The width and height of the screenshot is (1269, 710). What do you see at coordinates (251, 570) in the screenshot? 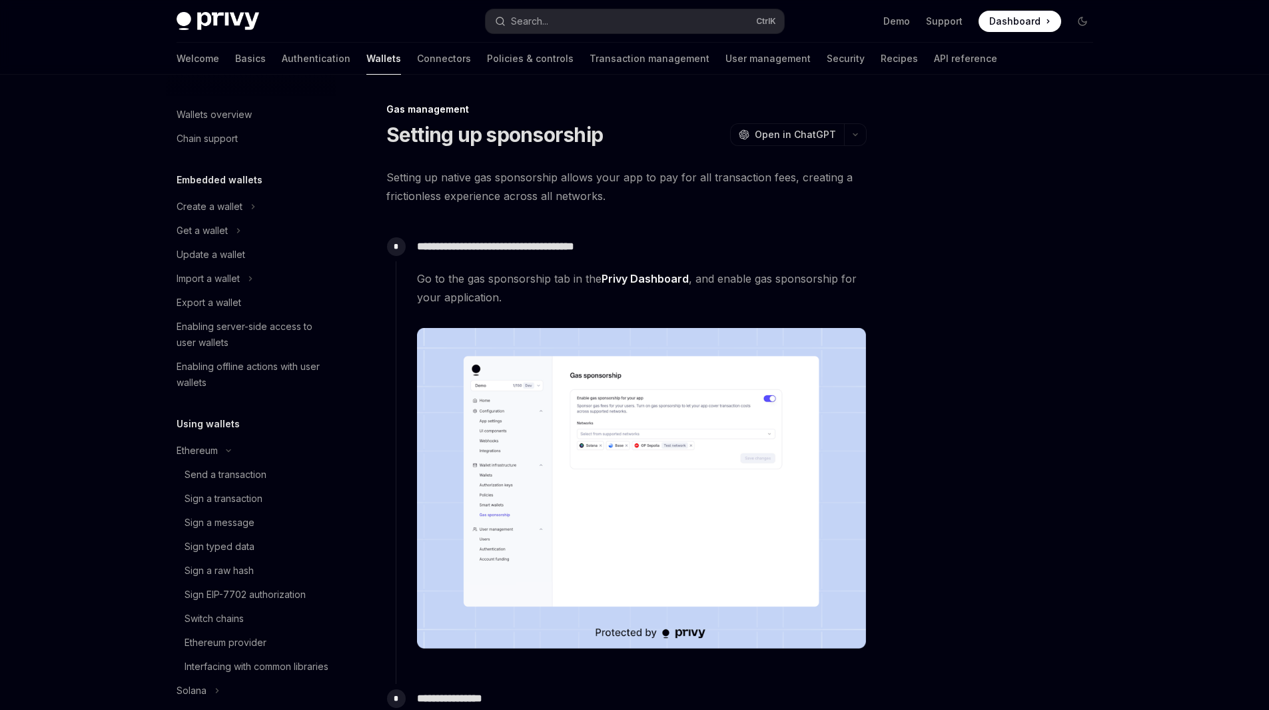
I see `a: Sign a raw hash` at bounding box center [251, 570].